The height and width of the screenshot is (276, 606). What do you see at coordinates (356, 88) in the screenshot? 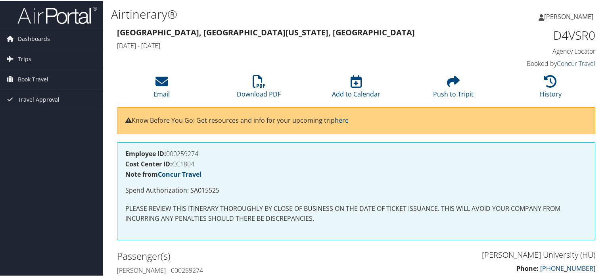
I see `a: Add to Calendar` at bounding box center [356, 88].